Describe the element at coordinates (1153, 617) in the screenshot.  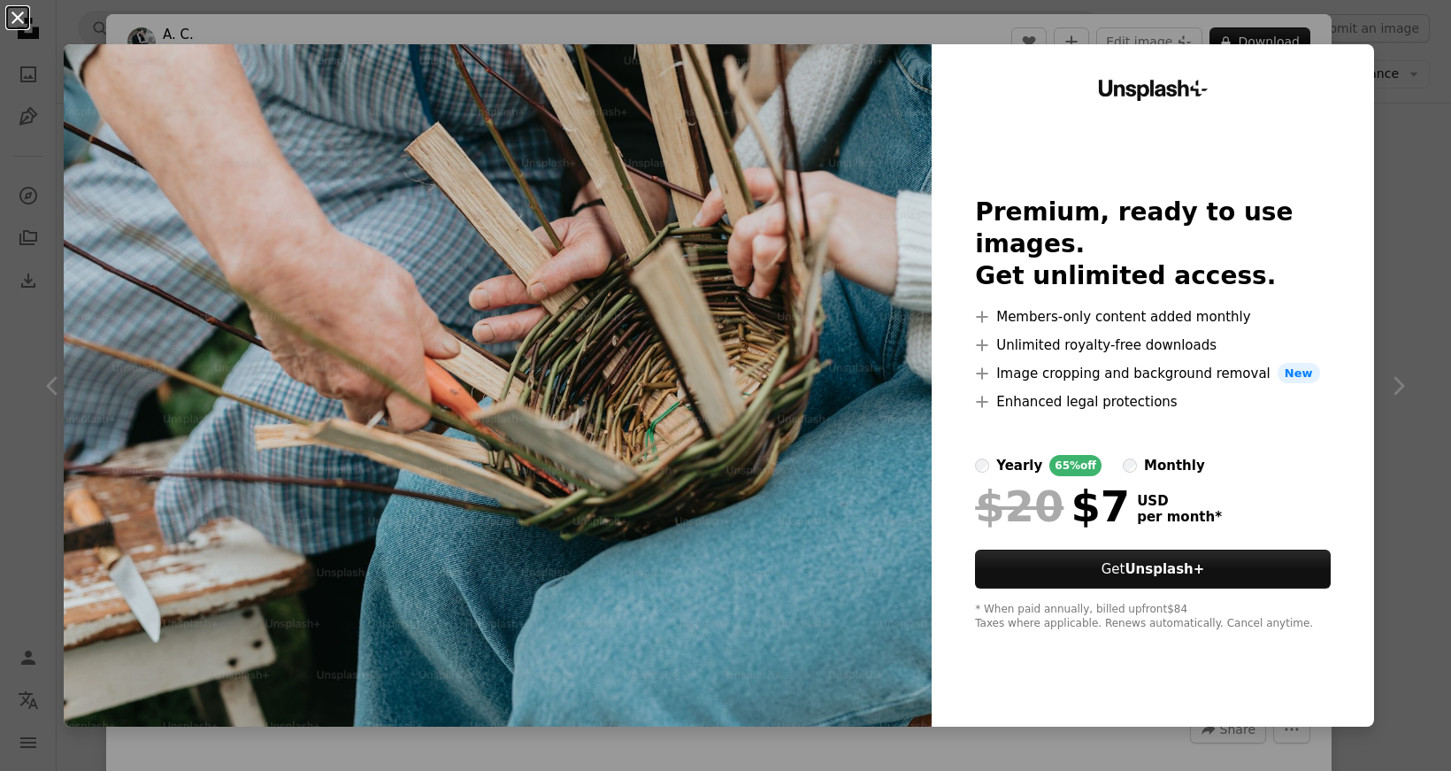
I see `div: * When paid annually, billed upfront $84 Taxes where applicable. Renews automatically. Cancel any...` at that location.